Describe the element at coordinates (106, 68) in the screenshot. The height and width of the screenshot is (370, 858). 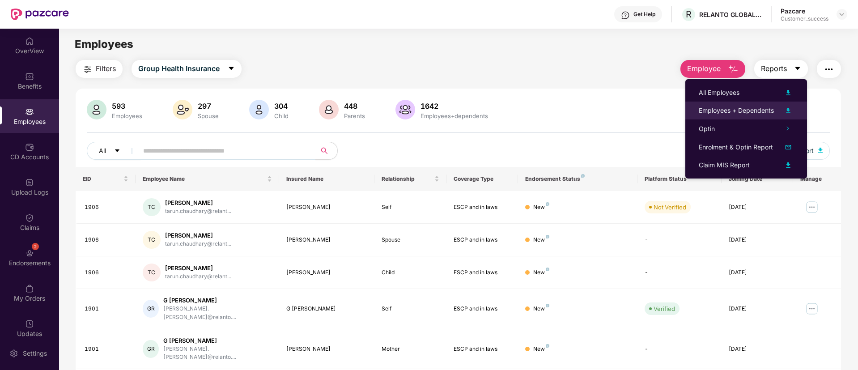
I see `span: Filters` at that location.